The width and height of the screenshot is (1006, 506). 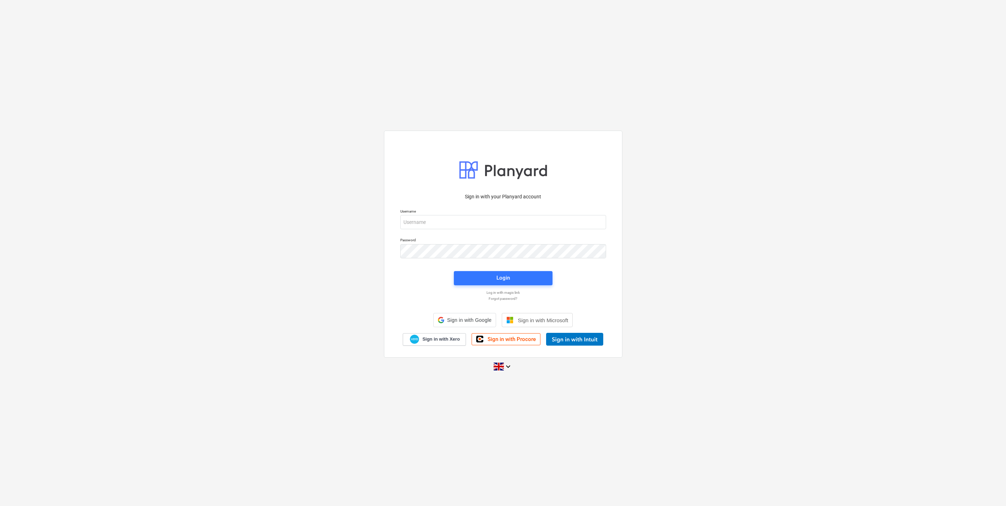 I want to click on a: Sign in with Xero, so click(x=434, y=339).